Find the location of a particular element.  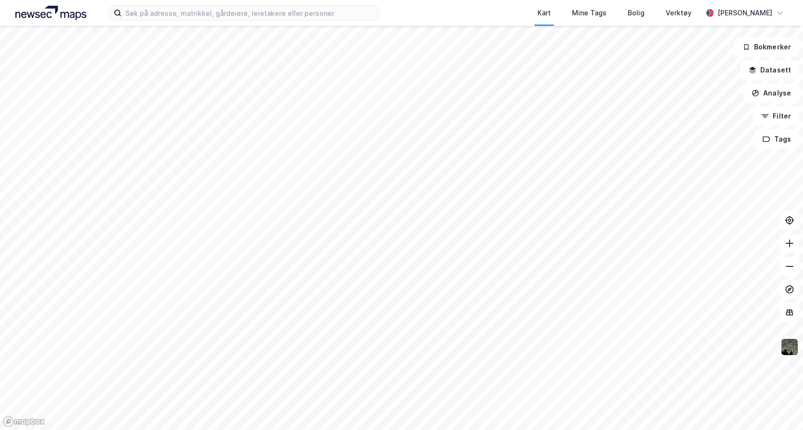

div: Bolig is located at coordinates (636, 13).